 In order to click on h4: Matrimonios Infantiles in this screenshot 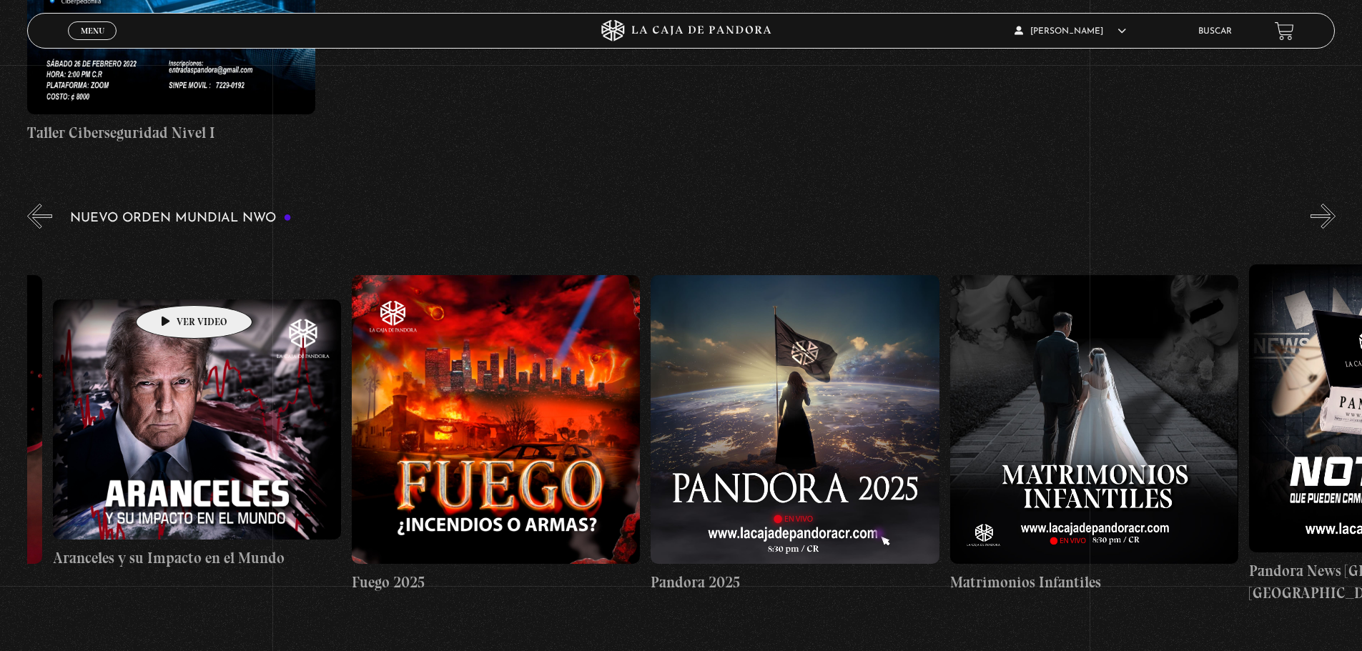, I will do `click(1094, 583)`.